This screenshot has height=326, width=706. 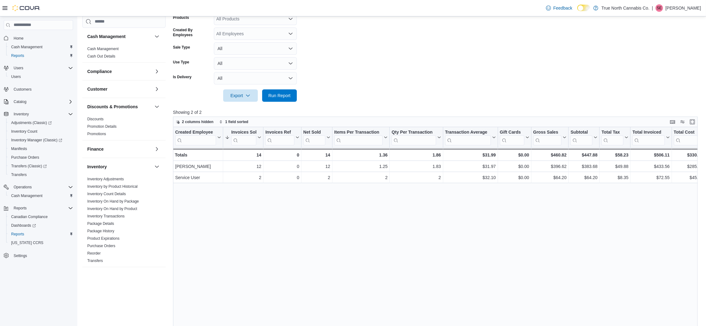 What do you see at coordinates (198, 178) in the screenshot?
I see `div: Service User` at bounding box center [198, 178].